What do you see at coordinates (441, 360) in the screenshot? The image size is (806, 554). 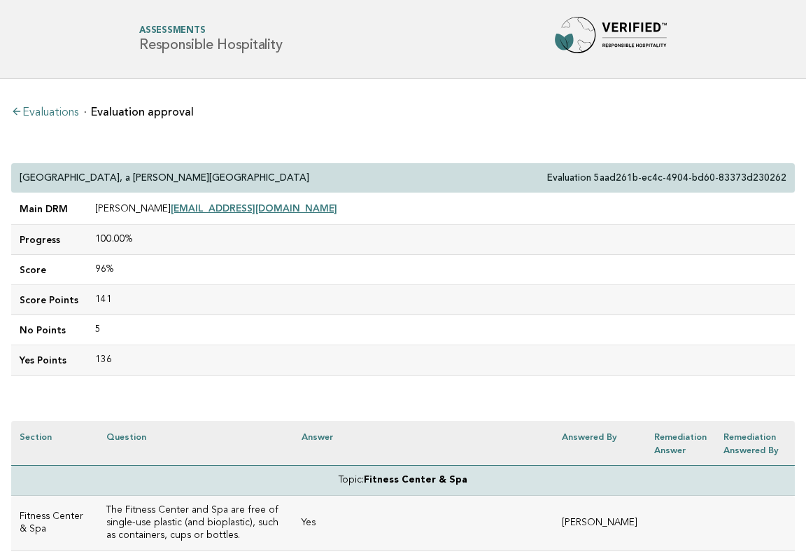 I see `td: 136` at bounding box center [441, 360].